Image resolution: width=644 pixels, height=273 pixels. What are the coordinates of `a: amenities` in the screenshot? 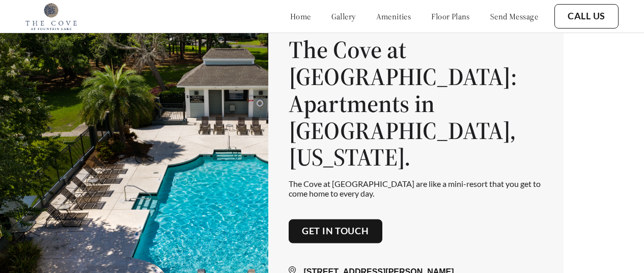 It's located at (394, 16).